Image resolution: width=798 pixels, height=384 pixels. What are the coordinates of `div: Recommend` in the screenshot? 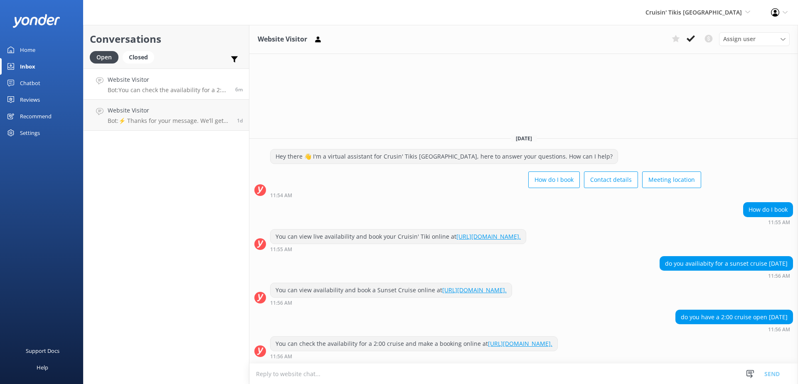 It's located at (36, 116).